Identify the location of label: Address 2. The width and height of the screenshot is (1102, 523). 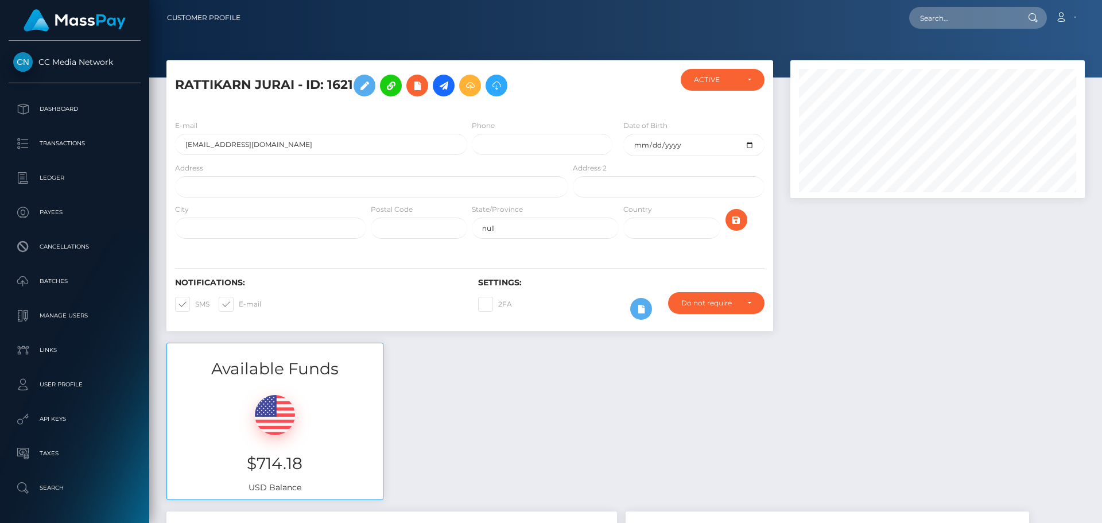
(589, 168).